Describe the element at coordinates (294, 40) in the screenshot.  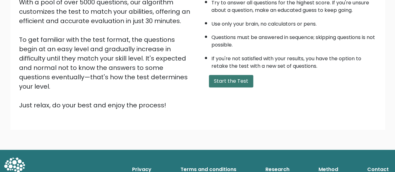
I see `li: Questions must be answered in sequence; skipping questions is not possible.` at that location.